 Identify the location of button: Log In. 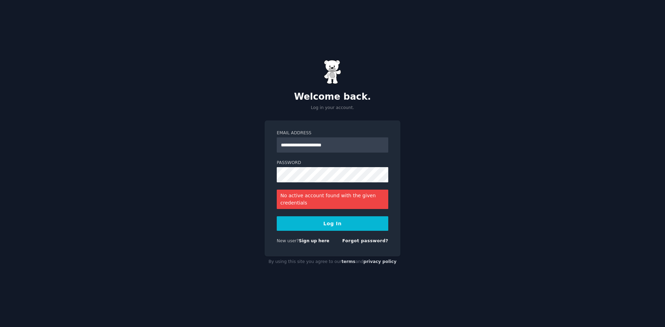
(332, 224).